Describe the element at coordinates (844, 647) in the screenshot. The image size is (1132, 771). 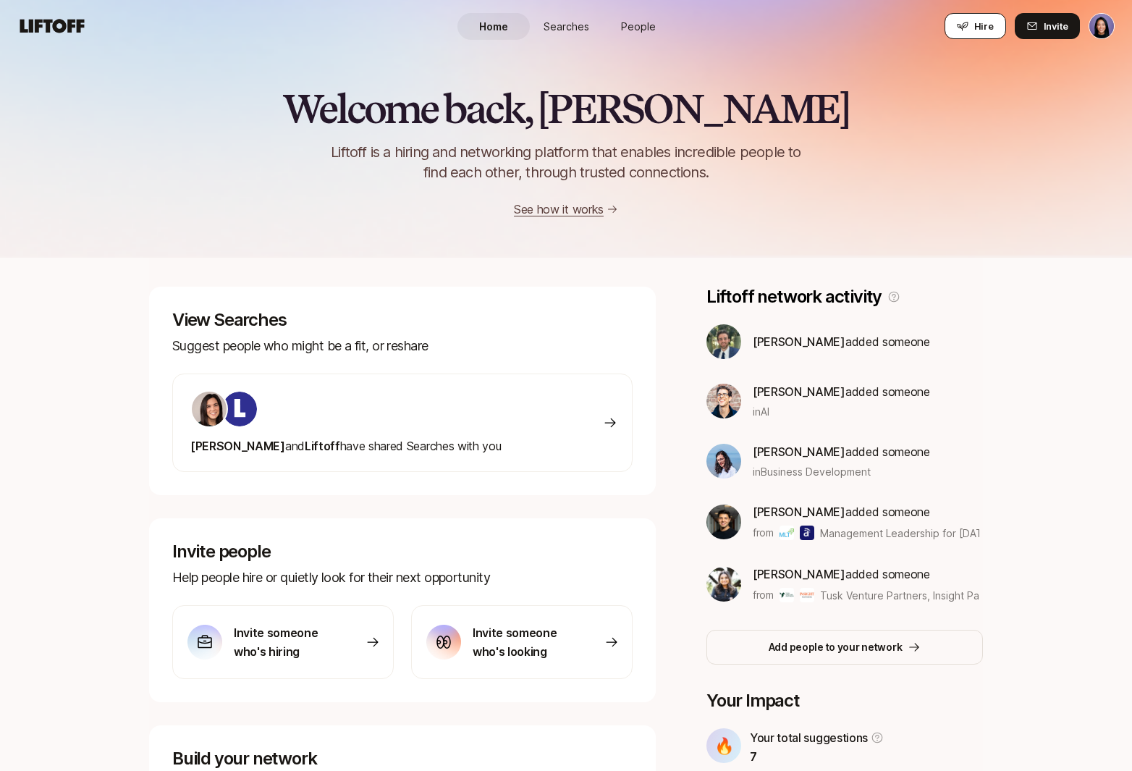
I see `button: Add people to your network` at that location.